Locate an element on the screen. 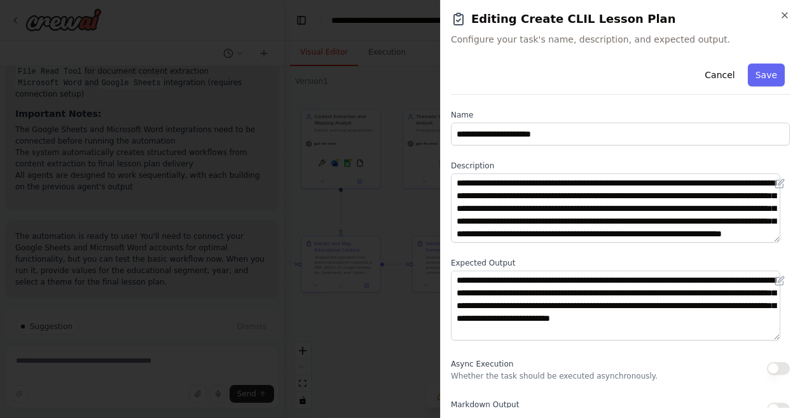 This screenshot has height=418, width=800. h2: Editing Create CLIL Lesson Plan is located at coordinates (620, 19).